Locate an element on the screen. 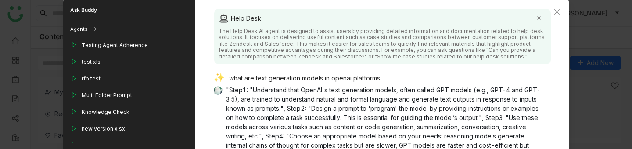 This screenshot has height=149, width=632. div: rfp test is located at coordinates (91, 79).